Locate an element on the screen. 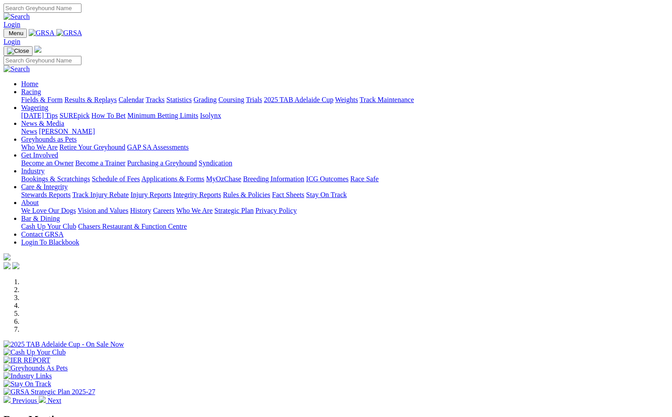  a: Track Maintenance is located at coordinates (387, 100).